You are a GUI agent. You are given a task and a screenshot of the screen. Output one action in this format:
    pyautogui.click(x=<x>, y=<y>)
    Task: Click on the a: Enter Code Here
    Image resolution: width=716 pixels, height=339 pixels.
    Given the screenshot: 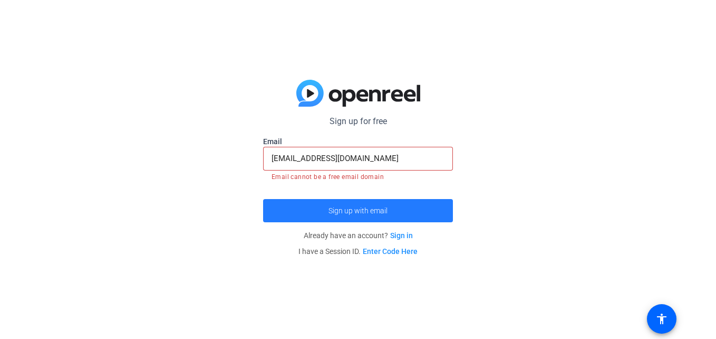 What is the action you would take?
    pyautogui.click(x=390, y=251)
    